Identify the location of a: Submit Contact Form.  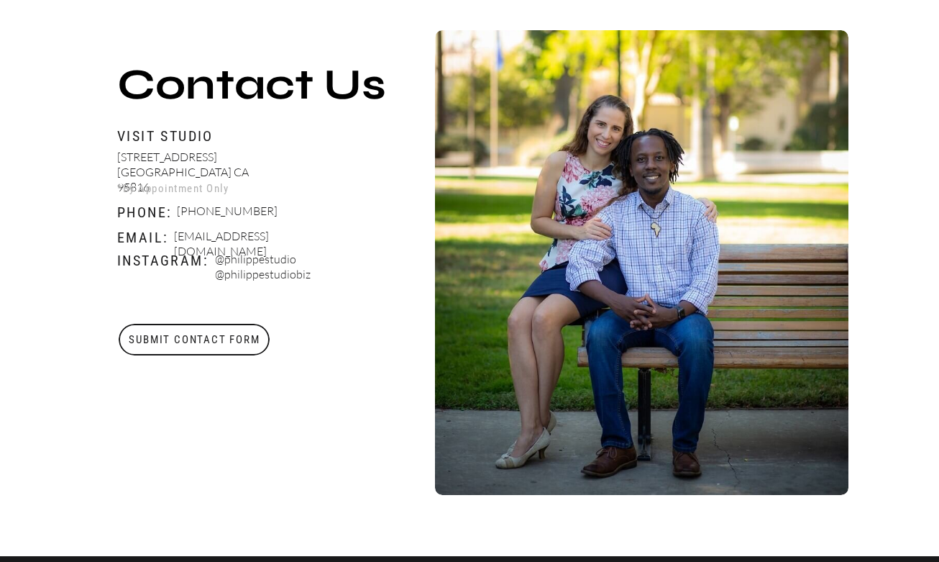
(194, 339).